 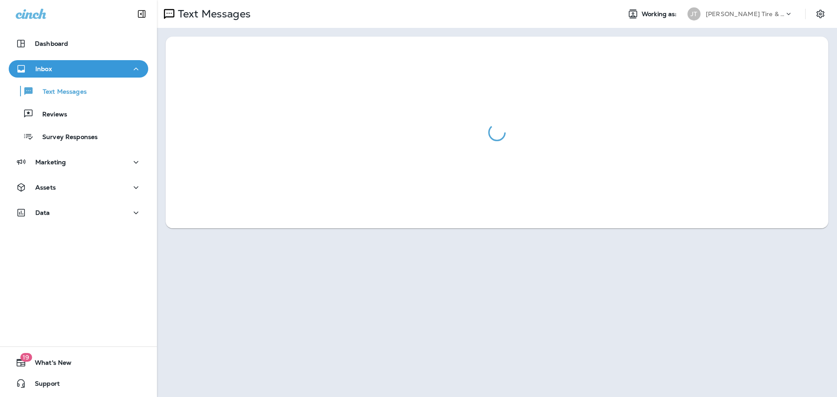 I want to click on p: Reviews, so click(x=50, y=115).